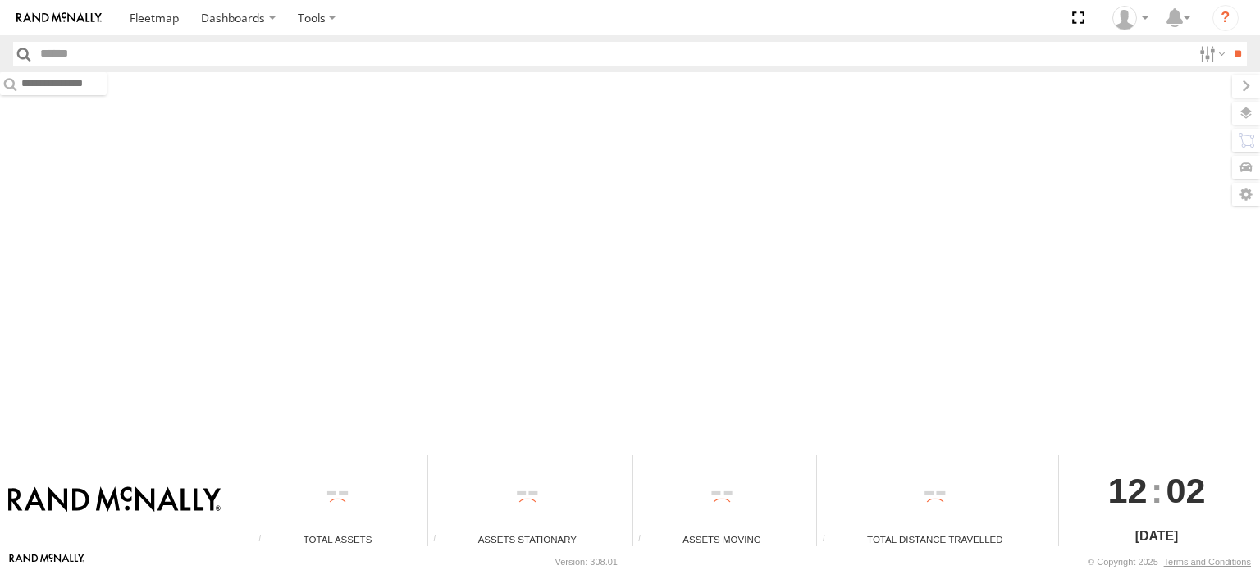  Describe the element at coordinates (586, 562) in the screenshot. I see `div: Version: 308.01` at that location.